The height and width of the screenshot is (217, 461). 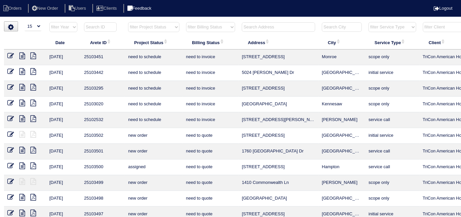 What do you see at coordinates (103, 42) in the screenshot?
I see `th: Arete ID: activate to sort column ascending` at bounding box center [103, 42].